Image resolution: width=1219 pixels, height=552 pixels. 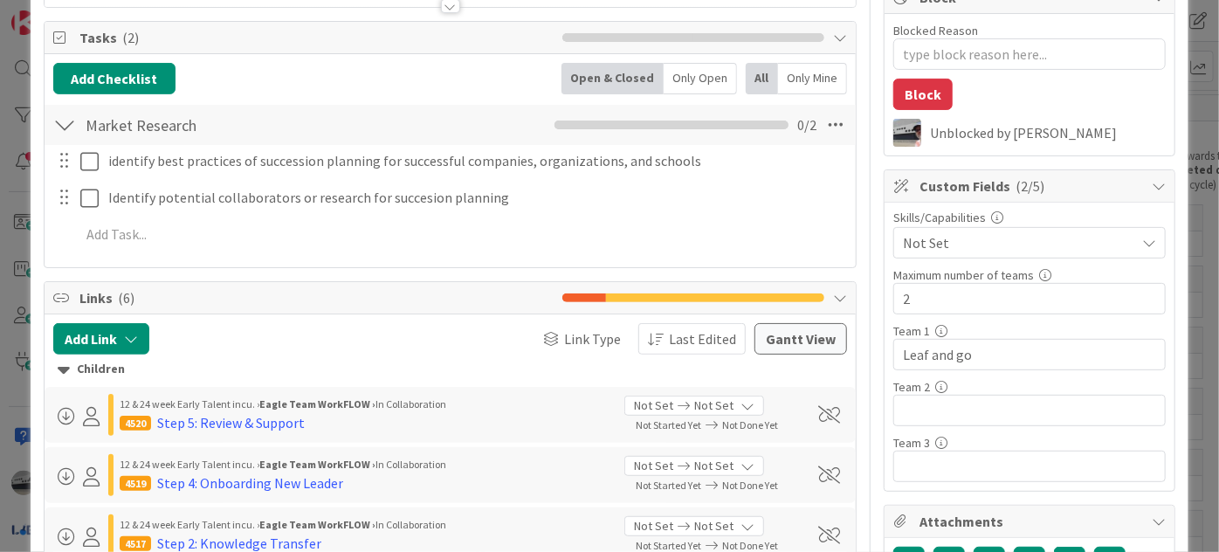 What do you see at coordinates (907, 133) in the screenshot?
I see `img: jB` at bounding box center [907, 133].